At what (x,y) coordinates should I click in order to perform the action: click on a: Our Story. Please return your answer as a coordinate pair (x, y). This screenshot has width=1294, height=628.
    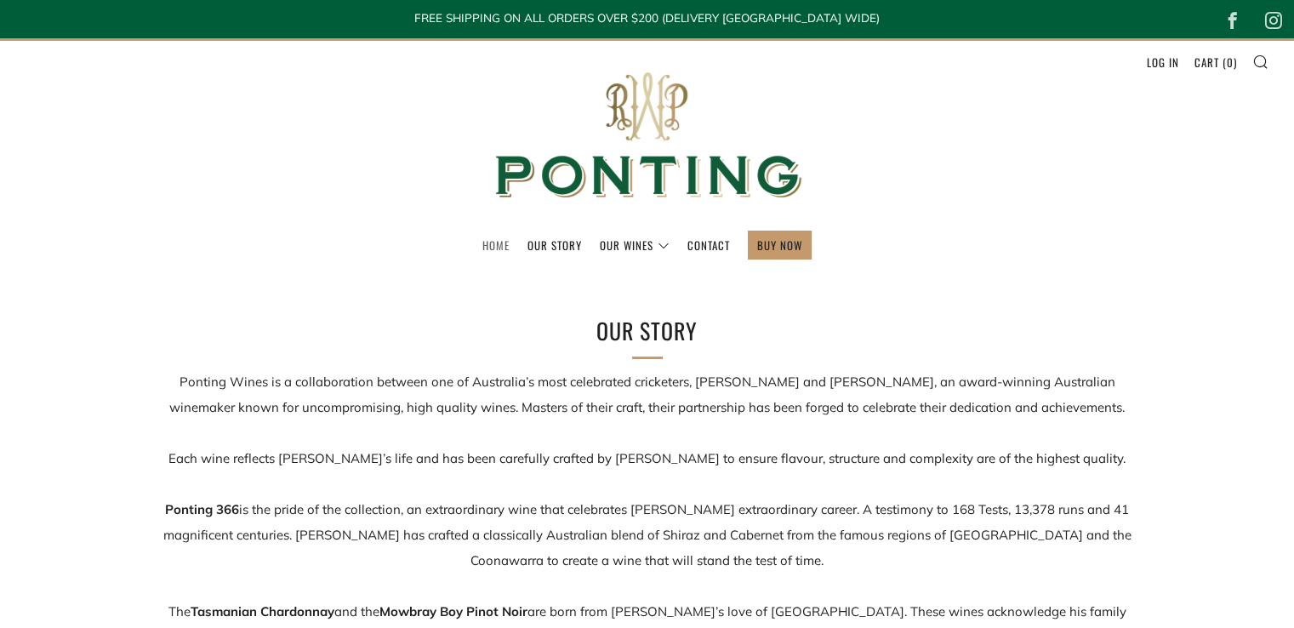
    Looking at the image, I should click on (555, 245).